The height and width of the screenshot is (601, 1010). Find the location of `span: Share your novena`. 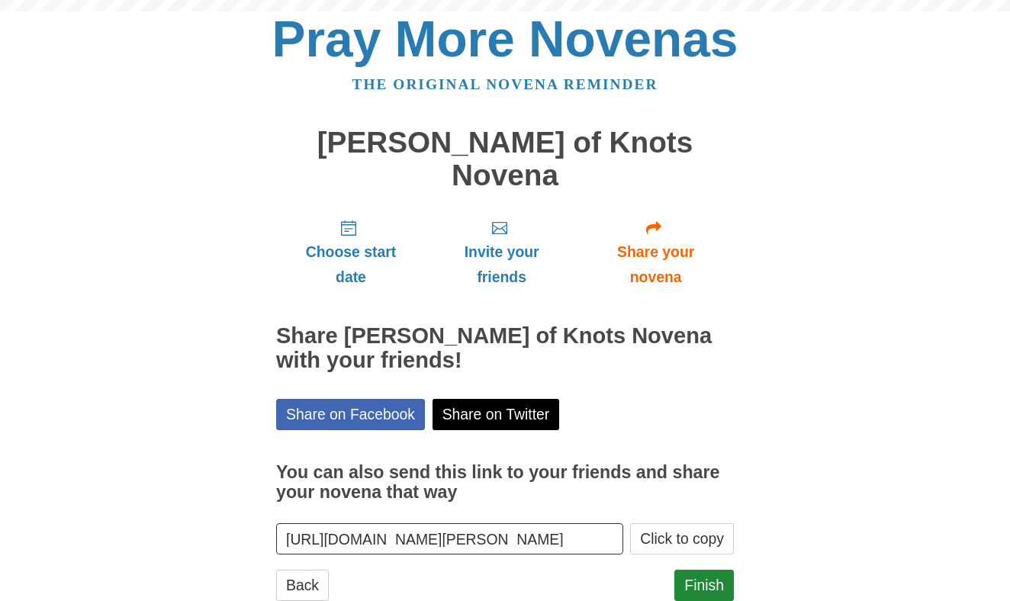

span: Share your novena is located at coordinates (655, 265).